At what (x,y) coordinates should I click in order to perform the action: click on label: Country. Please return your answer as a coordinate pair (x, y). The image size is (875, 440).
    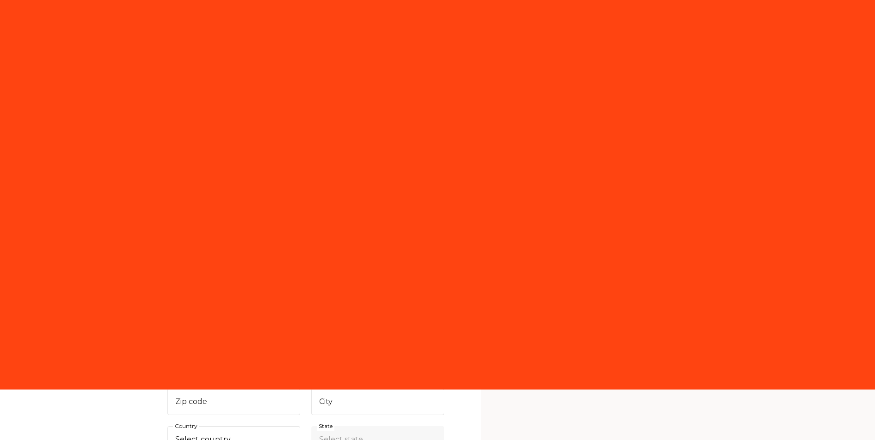
    Looking at the image, I should click on (186, 426).